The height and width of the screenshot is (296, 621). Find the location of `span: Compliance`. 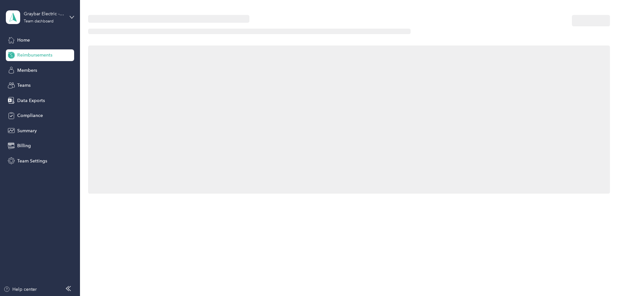

span: Compliance is located at coordinates (30, 115).